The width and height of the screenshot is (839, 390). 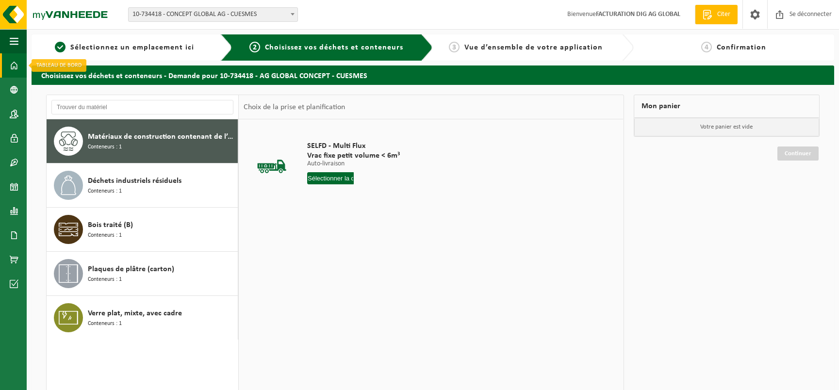 What do you see at coordinates (125, 48) in the screenshot?
I see `a: 1Sélectionnez un emplacement ici` at bounding box center [125, 48].